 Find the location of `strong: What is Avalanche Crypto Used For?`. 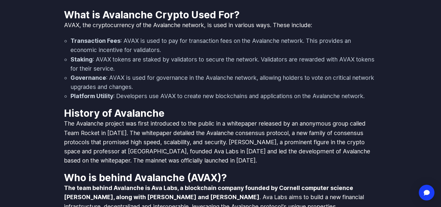

strong: What is Avalanche Crypto Used For? is located at coordinates (152, 15).